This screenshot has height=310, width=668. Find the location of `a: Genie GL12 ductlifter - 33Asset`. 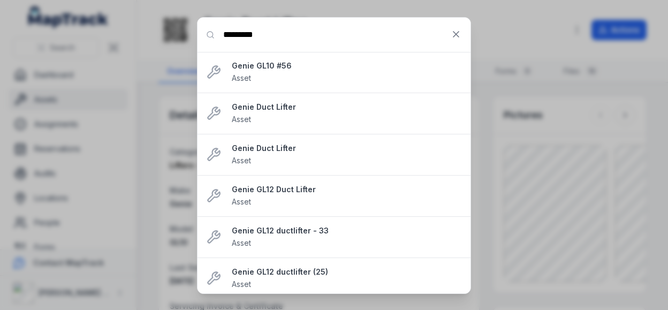

a: Genie GL12 ductlifter - 33Asset is located at coordinates (347, 237).